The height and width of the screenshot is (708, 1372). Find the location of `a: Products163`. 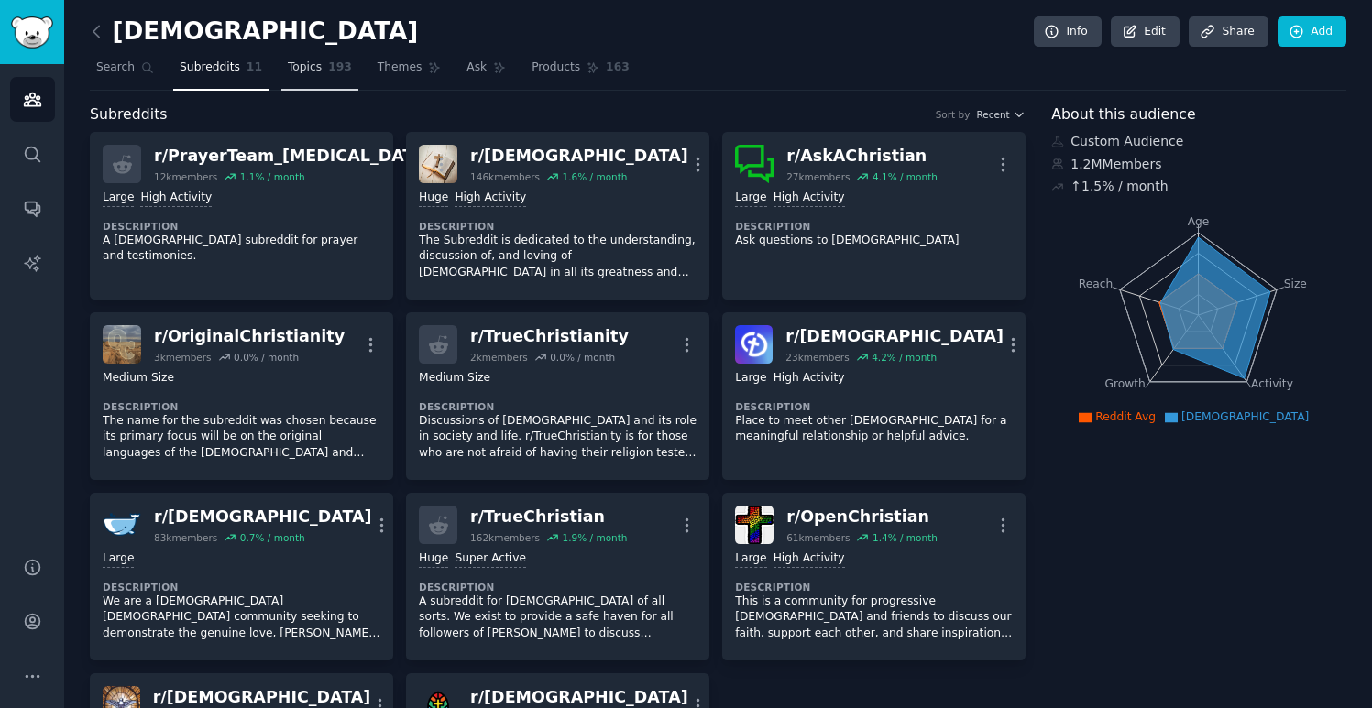

a: Products163 is located at coordinates (580, 71).